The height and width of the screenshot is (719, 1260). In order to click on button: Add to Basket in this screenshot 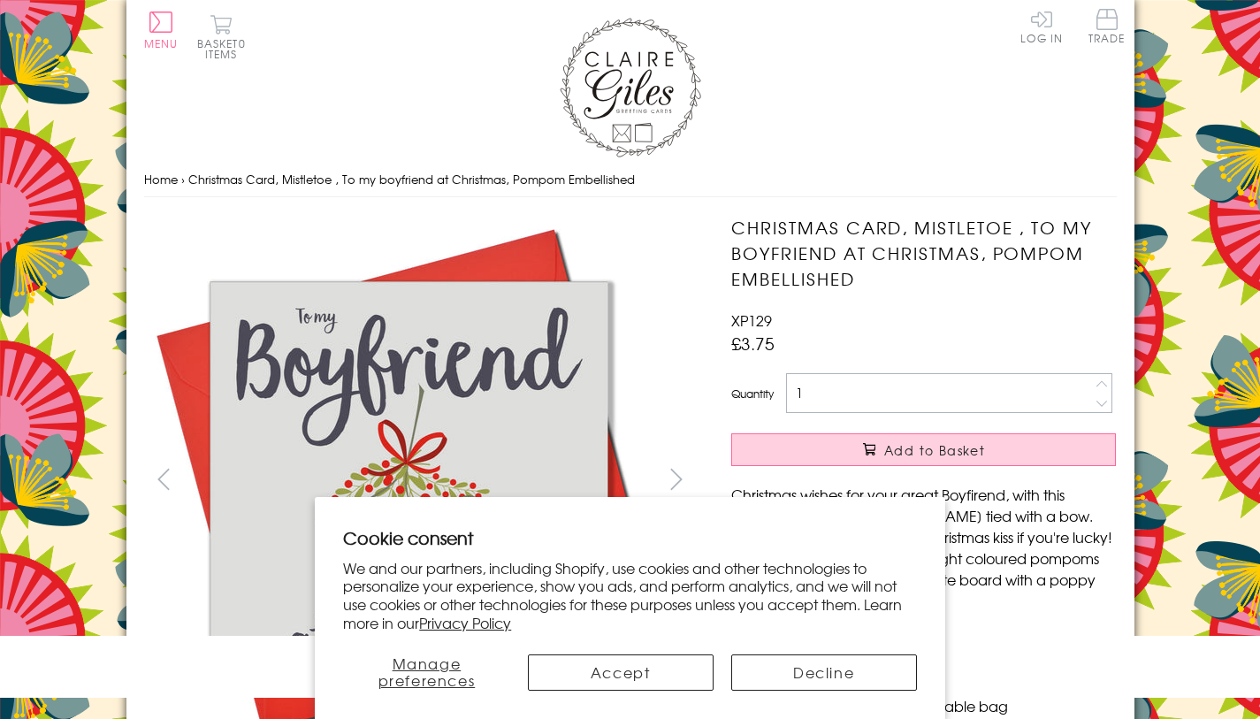, I will do `click(923, 449)`.